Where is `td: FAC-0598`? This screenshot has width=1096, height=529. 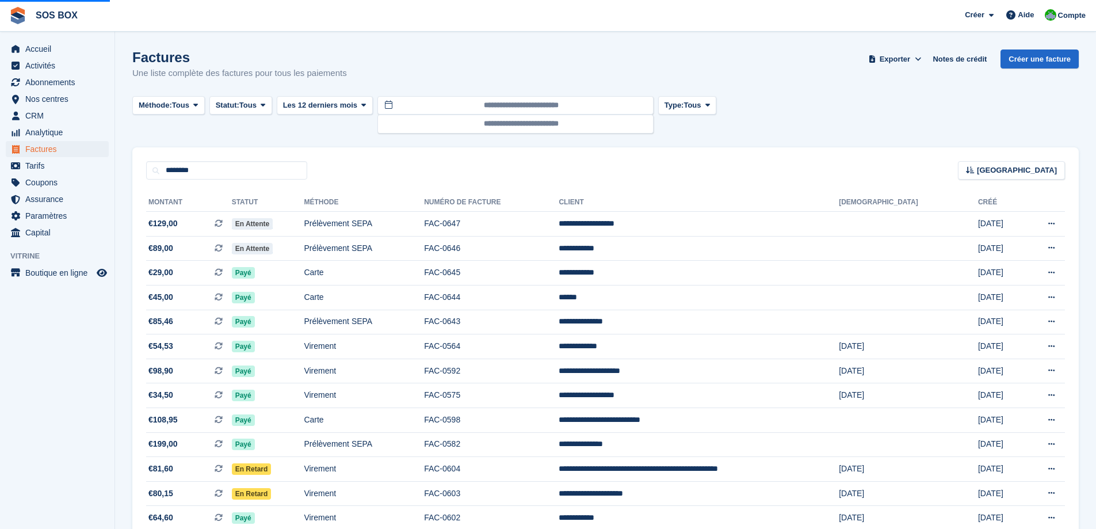
td: FAC-0598 is located at coordinates (491, 419).